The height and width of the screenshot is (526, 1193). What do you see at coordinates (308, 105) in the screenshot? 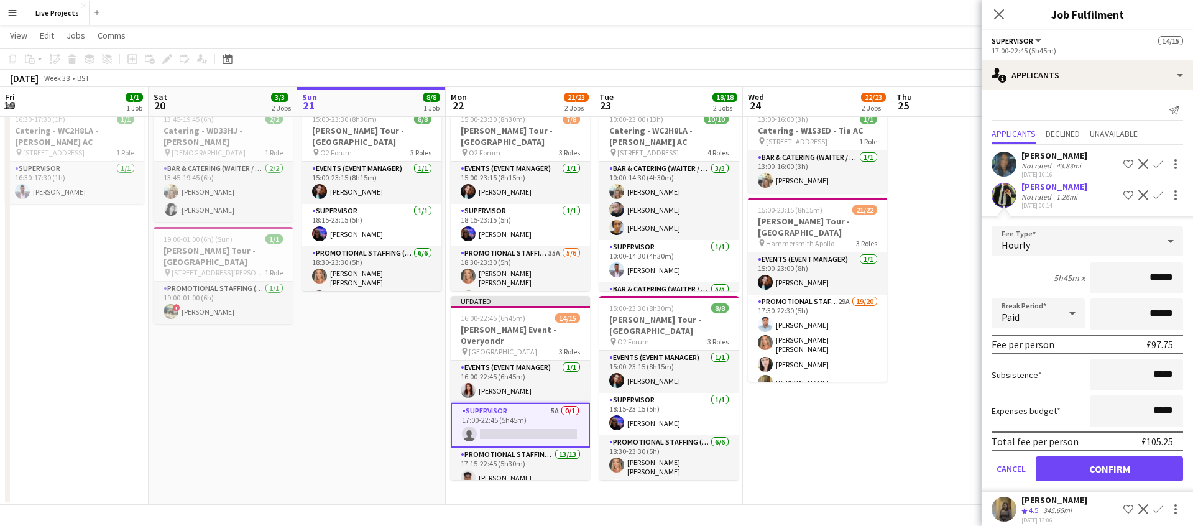
I see `span: 21` at bounding box center [308, 105].